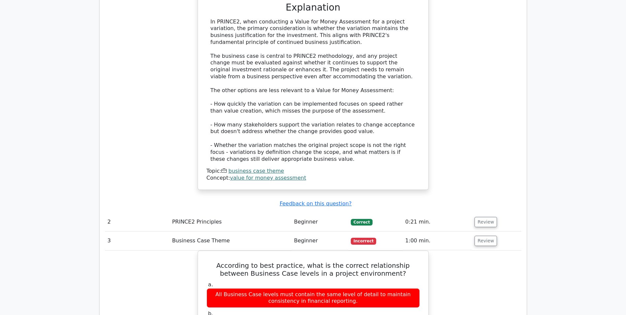  Describe the element at coordinates (313, 8) in the screenshot. I see `h3: Explanation` at that location.